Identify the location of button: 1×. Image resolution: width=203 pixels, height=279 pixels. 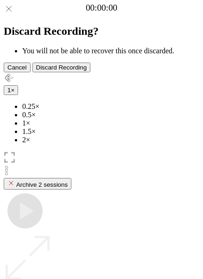
(11, 90).